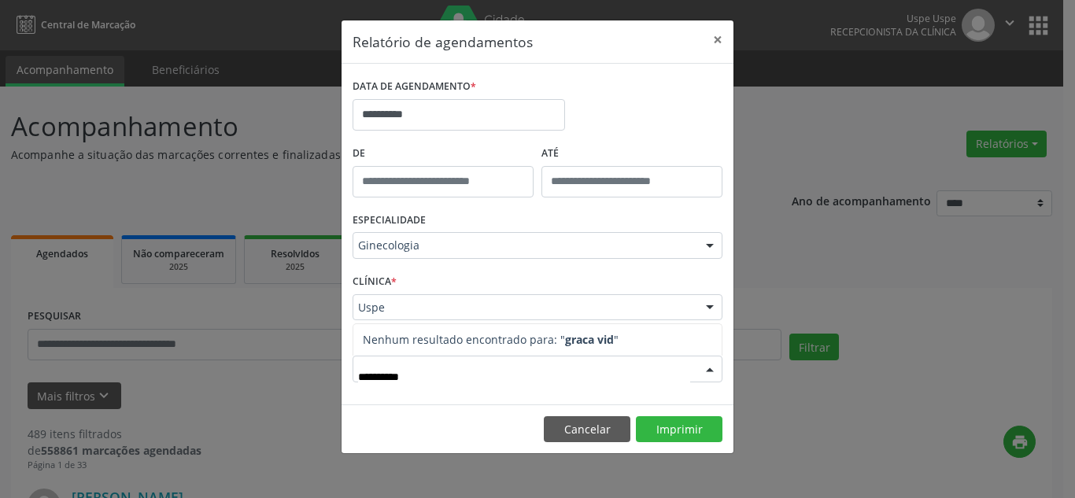 The width and height of the screenshot is (1075, 498). What do you see at coordinates (590, 339) in the screenshot?
I see `strong: graca vid` at bounding box center [590, 339].